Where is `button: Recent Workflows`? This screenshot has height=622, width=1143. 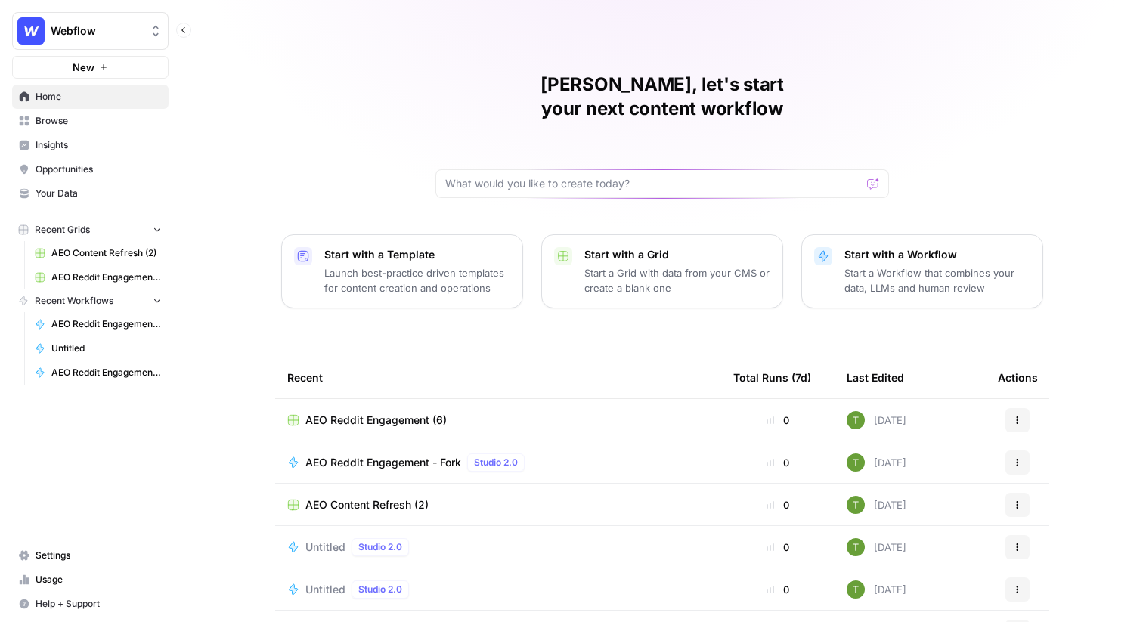 button: Recent Workflows is located at coordinates (90, 301).